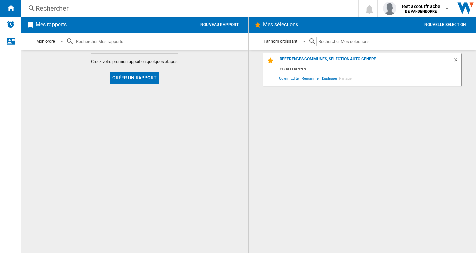 The width and height of the screenshot is (476, 253). I want to click on b: BE VANDENBORRE, so click(420, 11).